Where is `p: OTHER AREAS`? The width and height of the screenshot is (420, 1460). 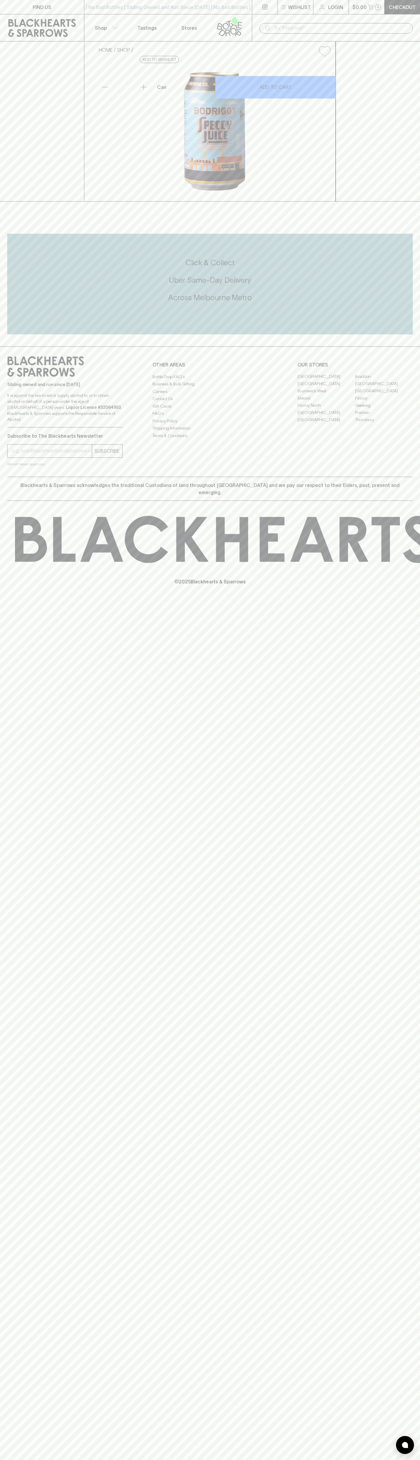
p: OTHER AREAS is located at coordinates (210, 365).